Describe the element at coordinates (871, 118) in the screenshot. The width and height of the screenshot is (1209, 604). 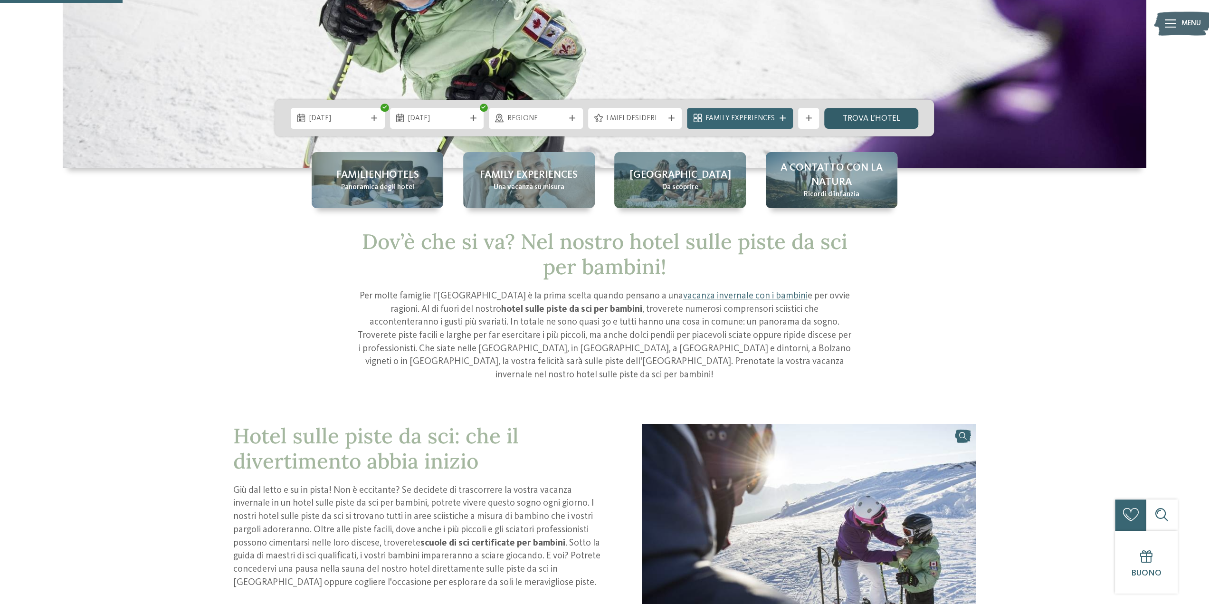
I see `a: trova l’hotel` at that location.